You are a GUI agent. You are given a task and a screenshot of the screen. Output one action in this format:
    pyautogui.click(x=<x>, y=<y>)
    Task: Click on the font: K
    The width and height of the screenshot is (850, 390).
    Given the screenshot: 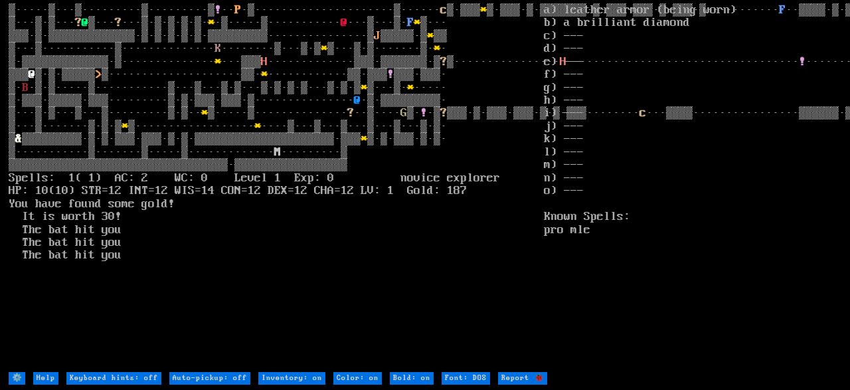 What is the action you would take?
    pyautogui.click(x=218, y=48)
    